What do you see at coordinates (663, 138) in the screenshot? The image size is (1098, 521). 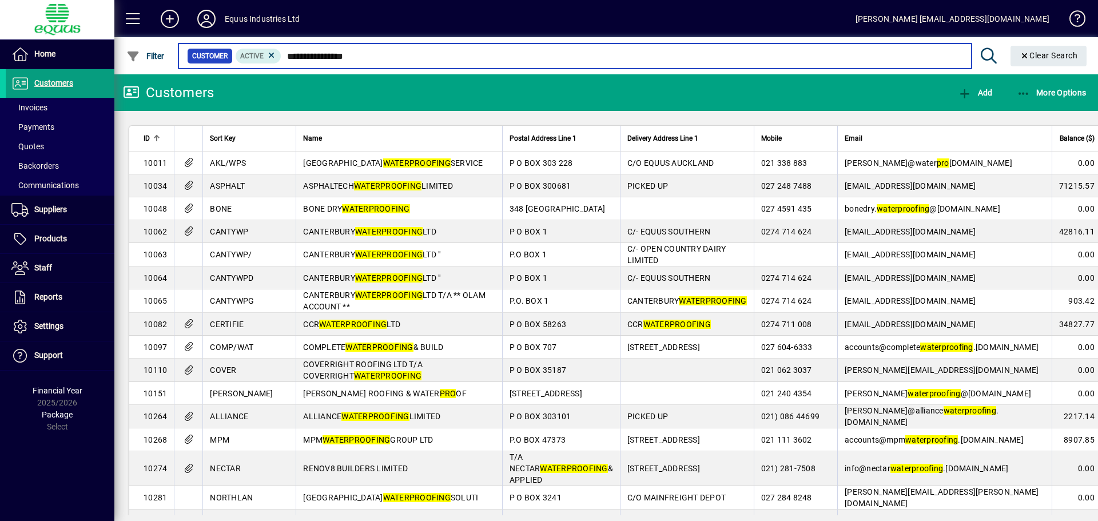 I see `span: Delivery Address Line 1` at bounding box center [663, 138].